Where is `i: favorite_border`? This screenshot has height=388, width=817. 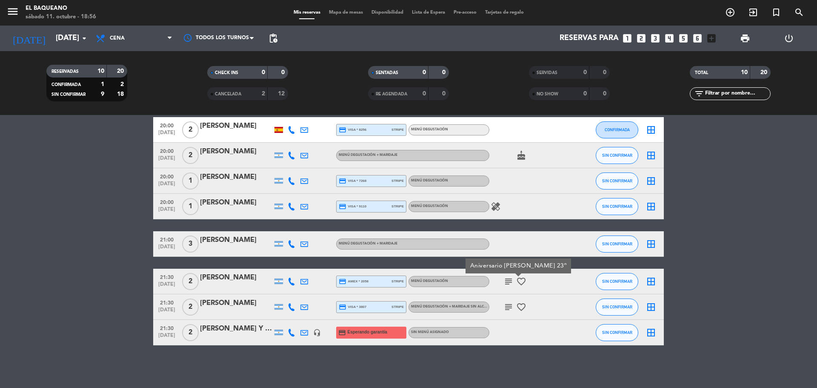
i: favorite_border is located at coordinates (522, 281).